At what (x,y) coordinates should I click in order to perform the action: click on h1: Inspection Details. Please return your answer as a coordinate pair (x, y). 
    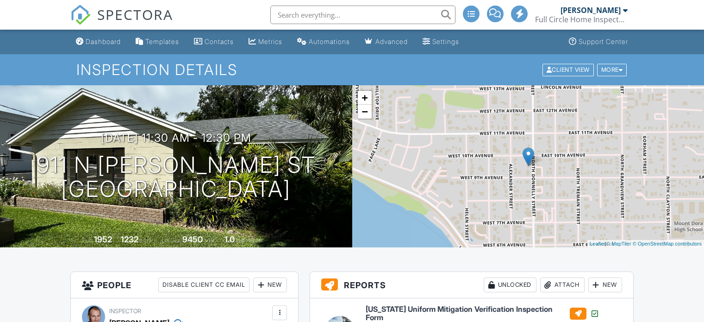
    Looking at the image, I should click on (352, 69).